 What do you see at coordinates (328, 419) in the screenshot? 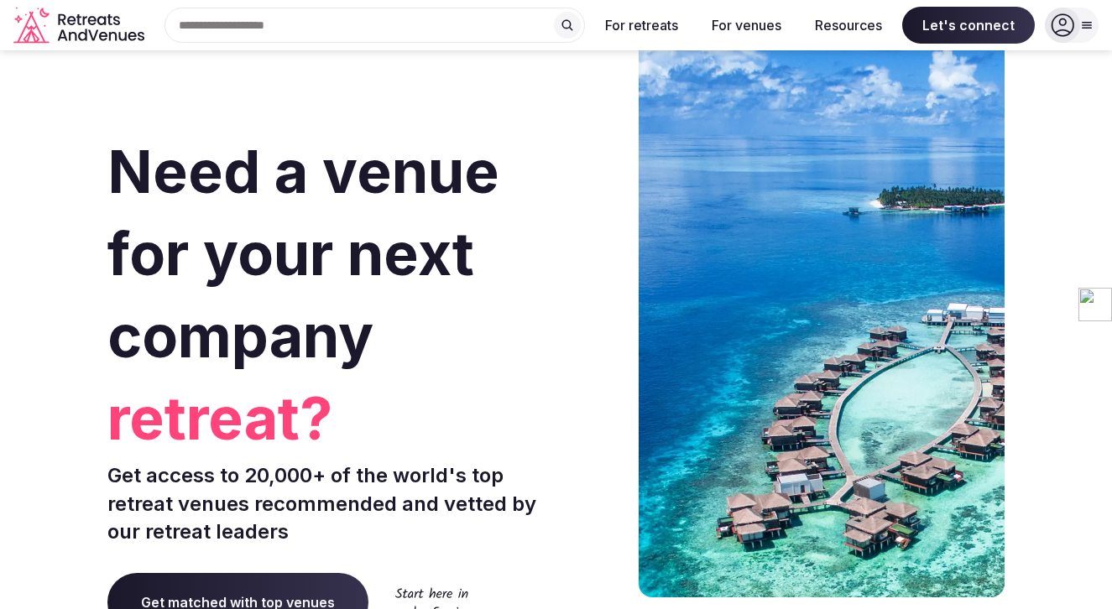
I see `span: retreat?` at bounding box center [328, 419].